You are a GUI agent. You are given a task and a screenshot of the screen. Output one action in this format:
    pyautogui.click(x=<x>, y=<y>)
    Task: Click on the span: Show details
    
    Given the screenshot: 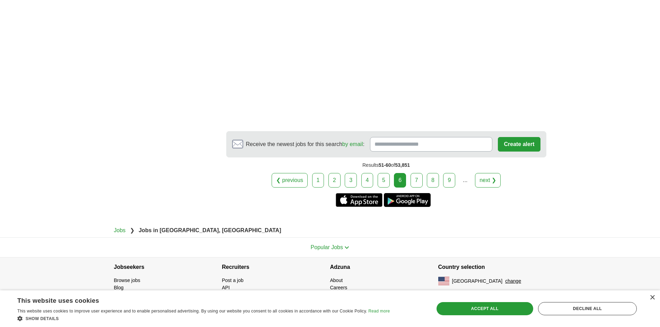 What is the action you would take?
    pyautogui.click(x=42, y=319)
    